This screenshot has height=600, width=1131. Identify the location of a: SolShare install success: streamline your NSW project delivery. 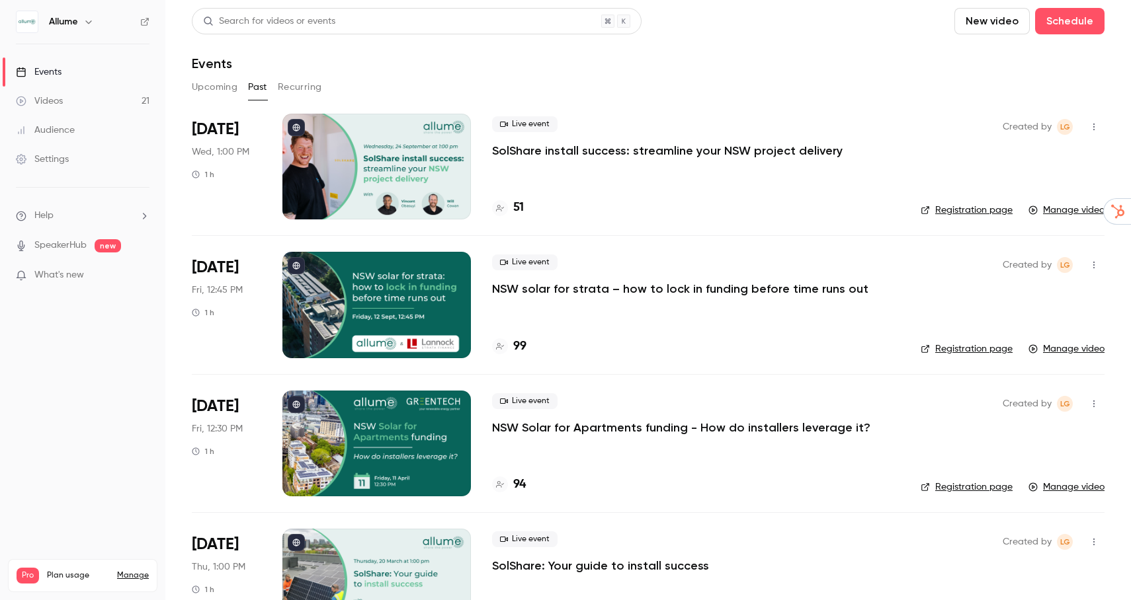
(667, 151).